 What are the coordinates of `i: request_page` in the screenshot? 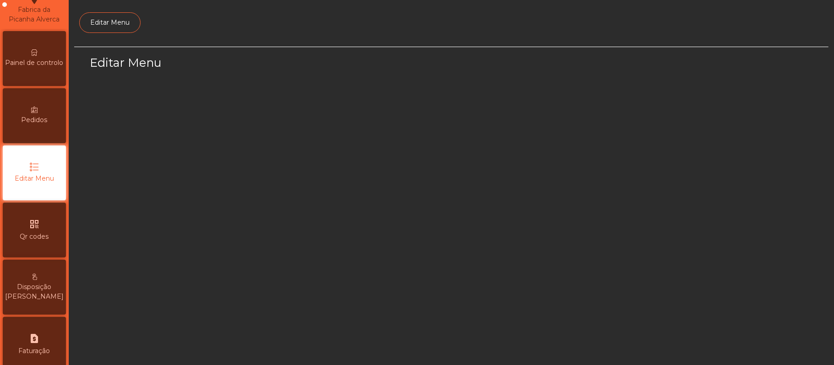 It's located at (34, 339).